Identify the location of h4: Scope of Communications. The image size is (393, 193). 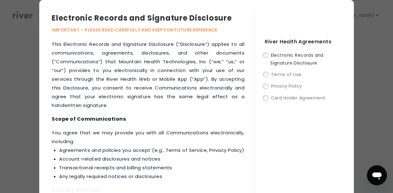
(148, 119).